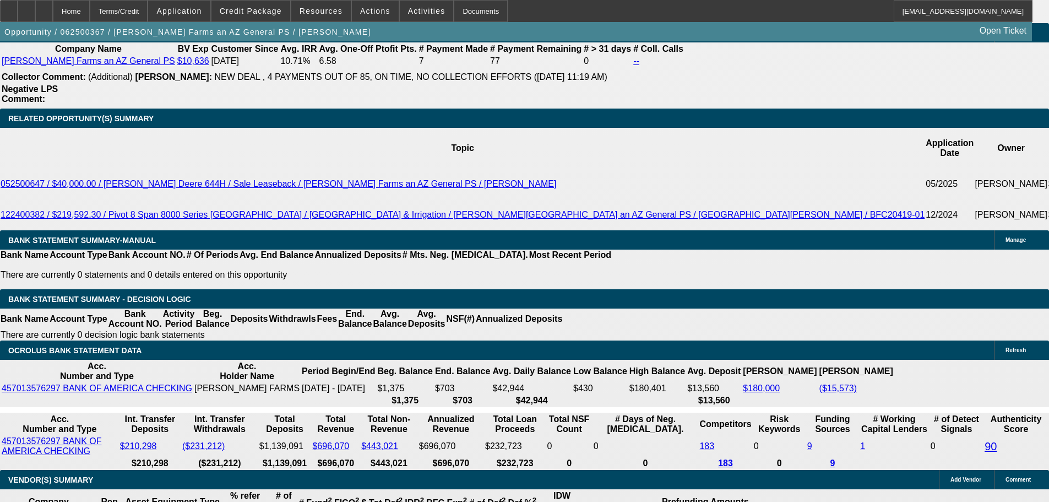 The image size is (1049, 502). What do you see at coordinates (657, 388) in the screenshot?
I see `td: $180,401` at bounding box center [657, 388].